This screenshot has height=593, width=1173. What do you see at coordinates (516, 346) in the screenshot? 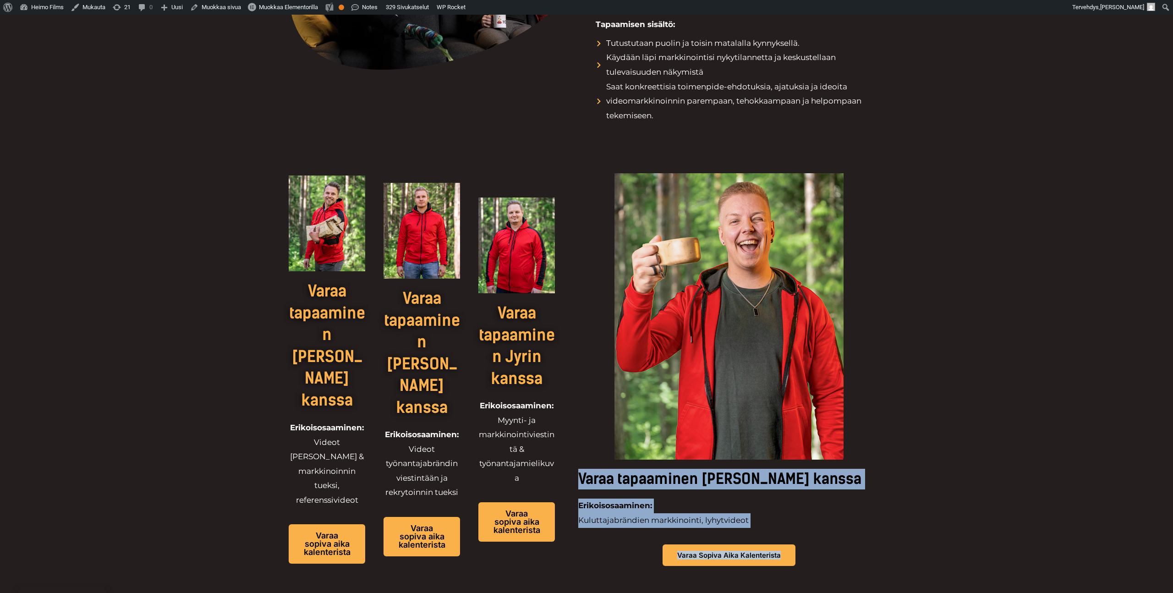
I see `h3: Varaa tapaaminen Jyrin kanssa` at bounding box center [516, 346].